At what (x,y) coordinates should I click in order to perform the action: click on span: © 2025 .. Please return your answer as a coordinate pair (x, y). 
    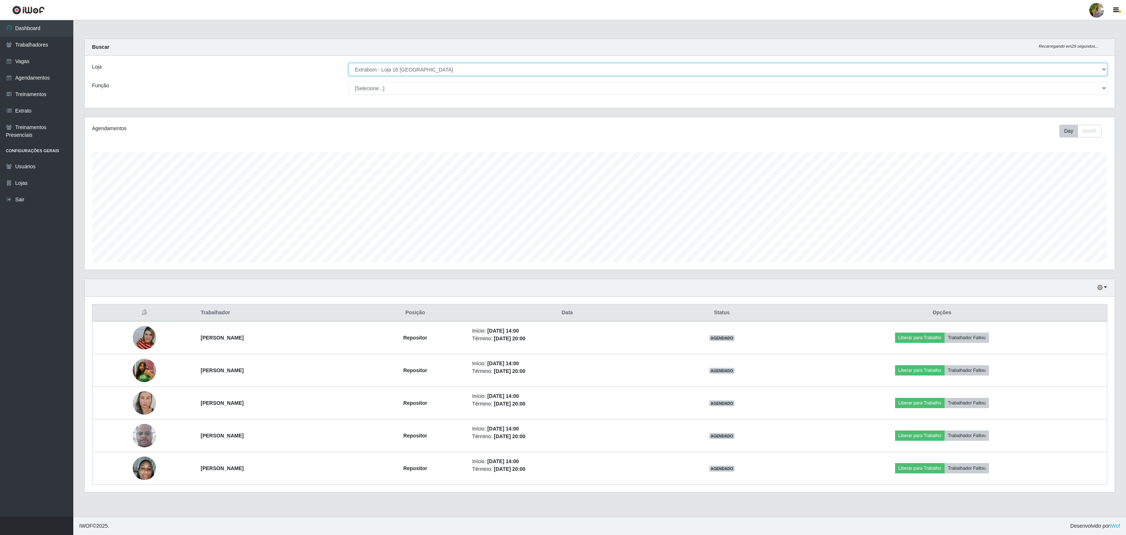
    Looking at the image, I should click on (94, 525).